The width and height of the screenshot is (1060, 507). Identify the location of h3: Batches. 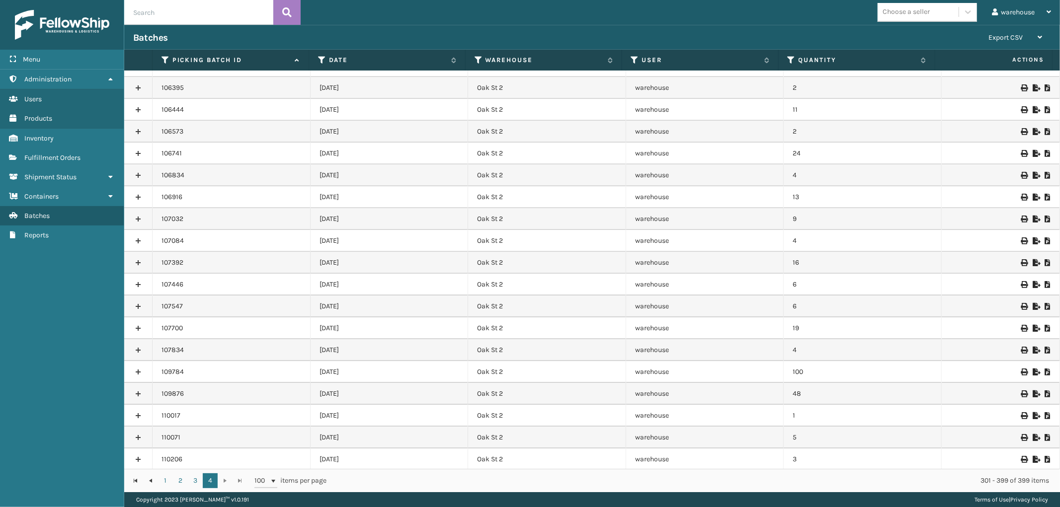
(151, 38).